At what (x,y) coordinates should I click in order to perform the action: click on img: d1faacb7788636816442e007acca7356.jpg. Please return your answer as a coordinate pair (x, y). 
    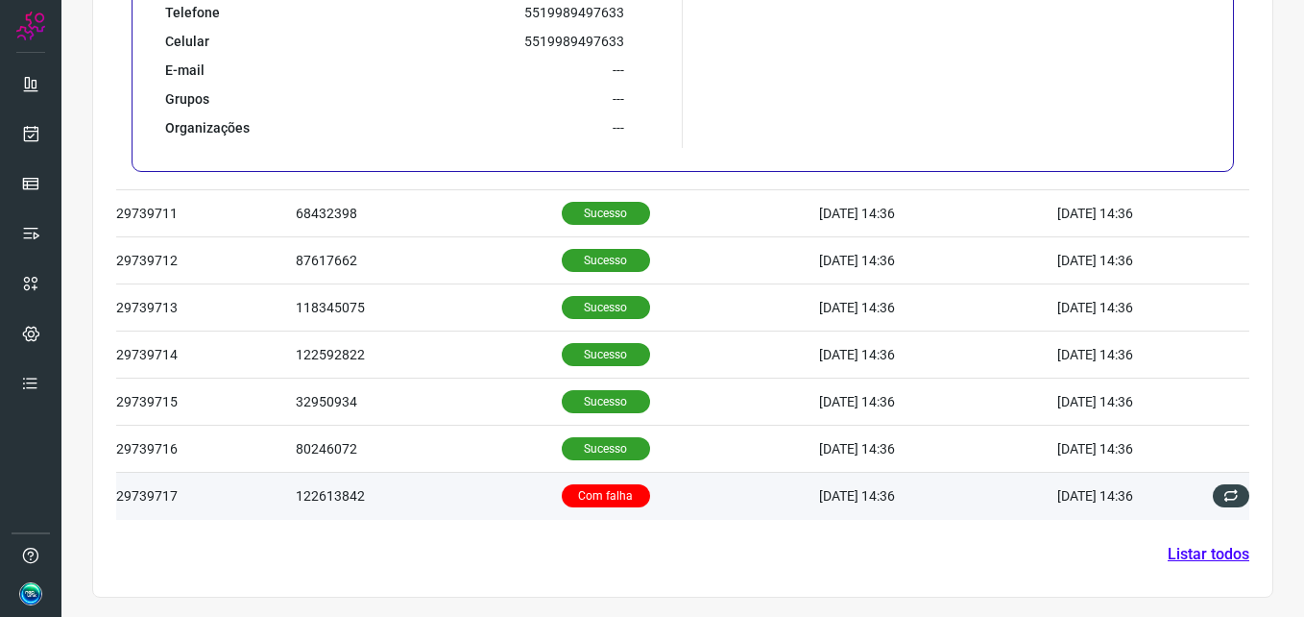
    Looking at the image, I should click on (31, 593).